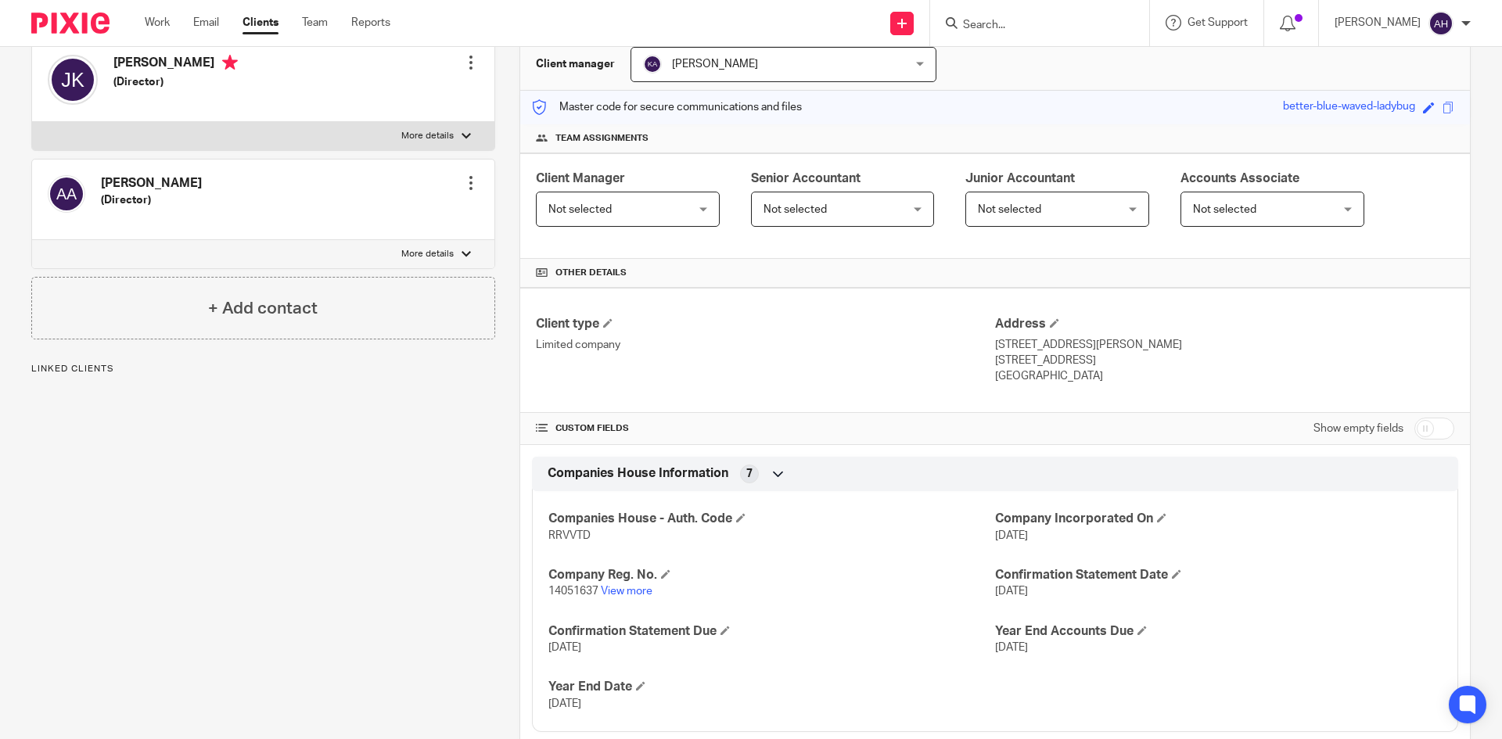 This screenshot has width=1502, height=739. What do you see at coordinates (627, 592) in the screenshot?
I see `a: View more` at bounding box center [627, 592].